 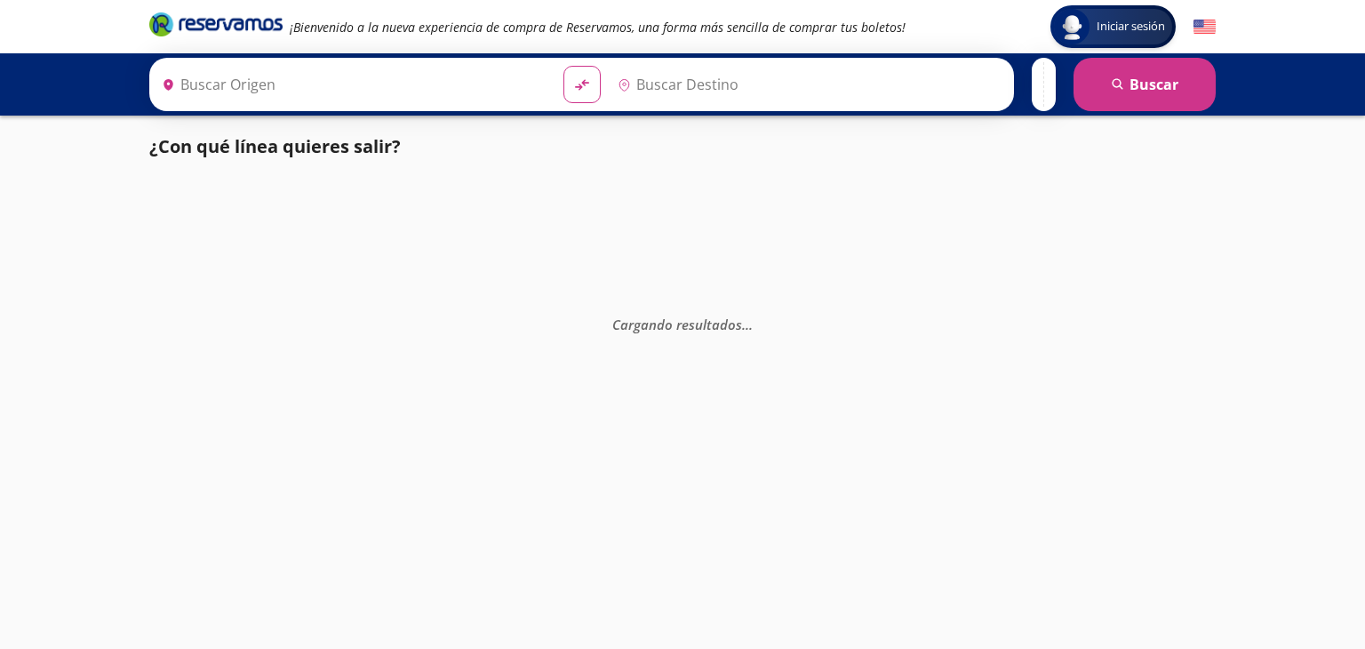 I want to click on input: Buscar Destino, so click(x=808, y=84).